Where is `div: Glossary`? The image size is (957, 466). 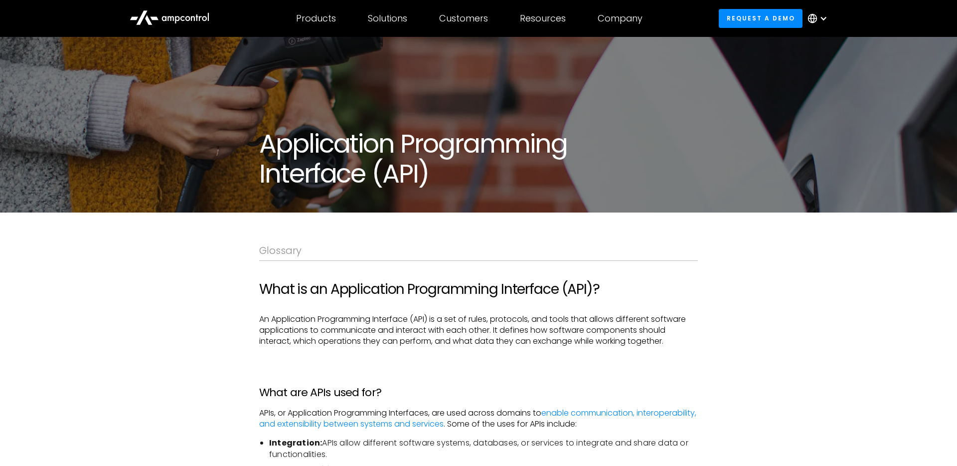
div: Glossary is located at coordinates (479, 250).